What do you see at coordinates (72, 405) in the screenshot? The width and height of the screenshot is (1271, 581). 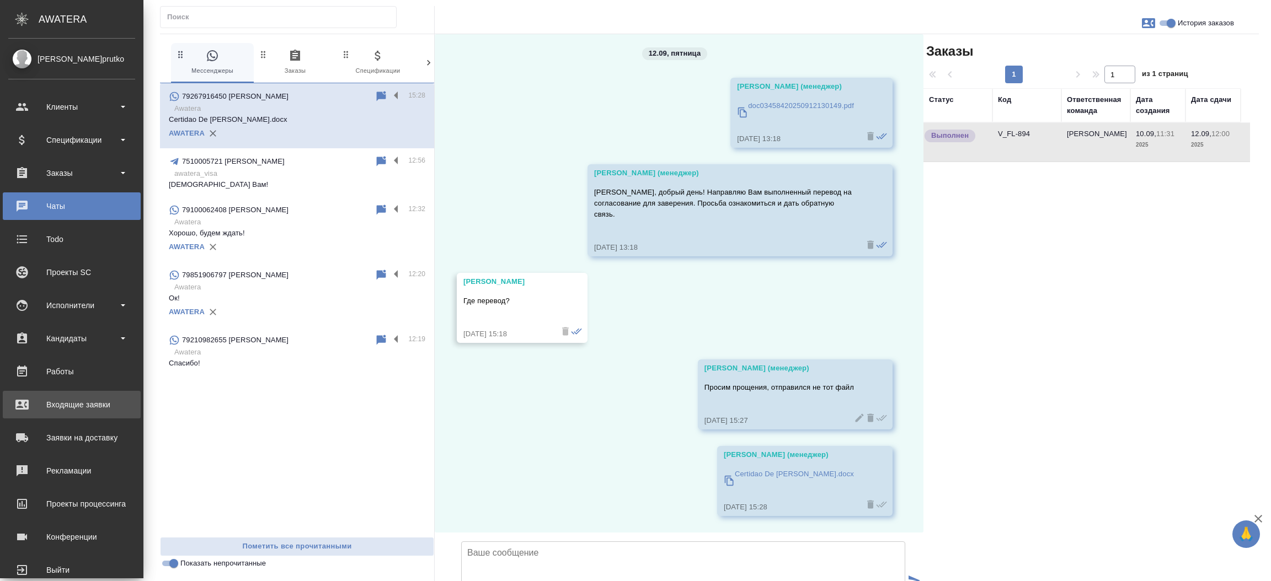 I see `a: Входящие заявки` at bounding box center [72, 405].